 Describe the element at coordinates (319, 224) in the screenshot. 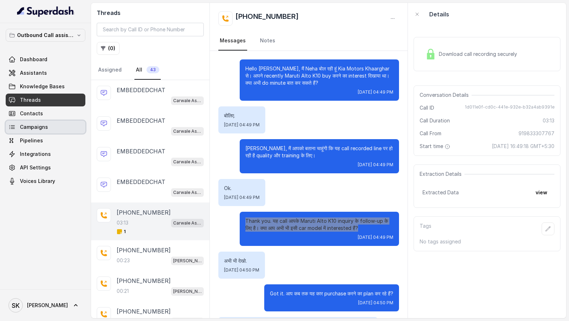

I see `p: Thank you. यह call आपके Maruti Alto K10 inquiry के follow-up के लिए है। क्या आप अभी भी इसी car mo...` at that location.